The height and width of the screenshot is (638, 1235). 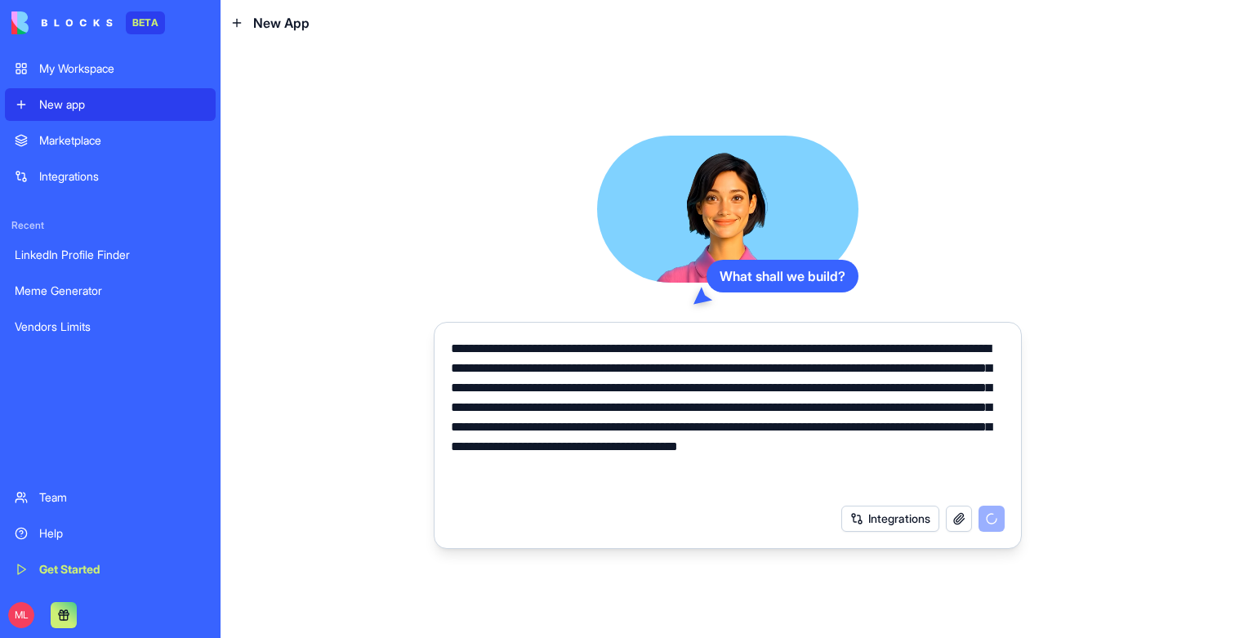 What do you see at coordinates (110, 176) in the screenshot?
I see `a: Integrations` at bounding box center [110, 176].